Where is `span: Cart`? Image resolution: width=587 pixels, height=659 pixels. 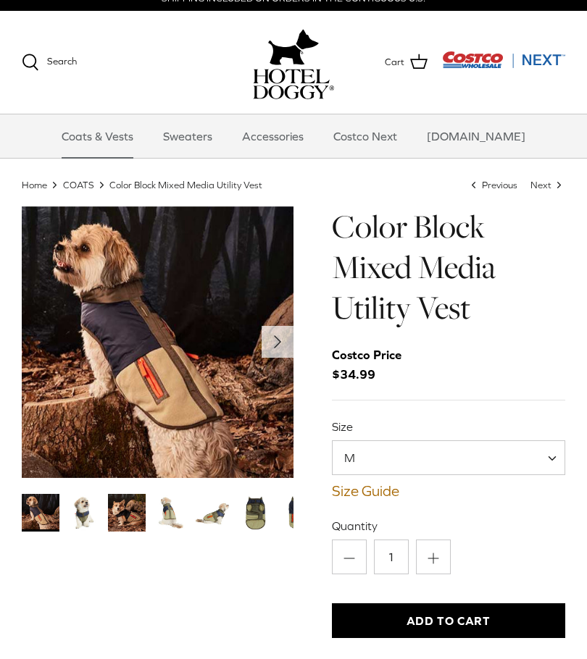 span: Cart is located at coordinates (394, 62).